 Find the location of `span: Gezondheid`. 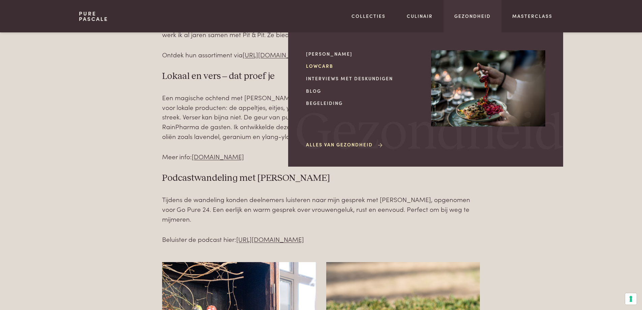

span: Gezondheid is located at coordinates (429, 133).